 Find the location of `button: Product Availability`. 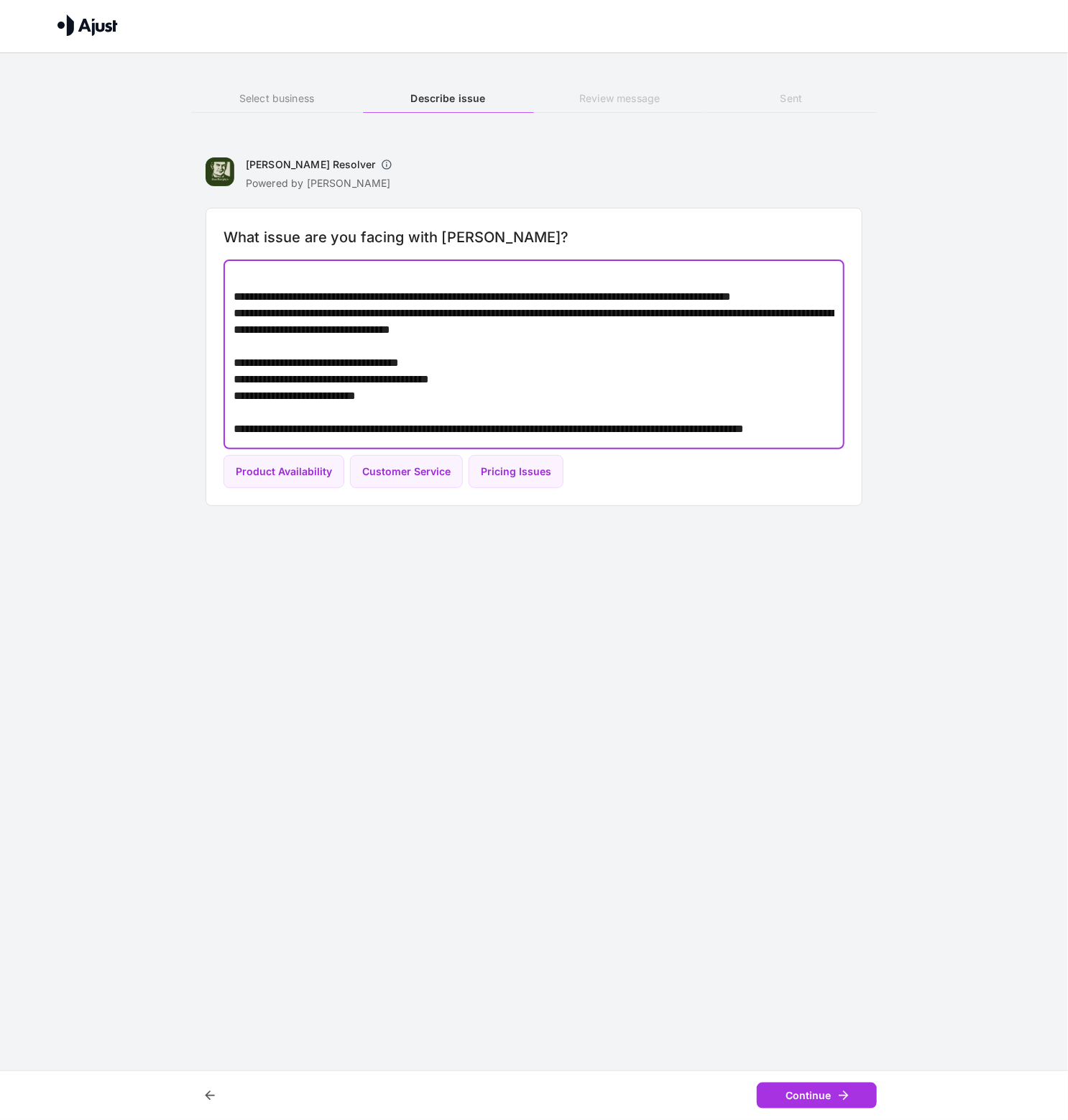

button: Product Availability is located at coordinates (284, 471).